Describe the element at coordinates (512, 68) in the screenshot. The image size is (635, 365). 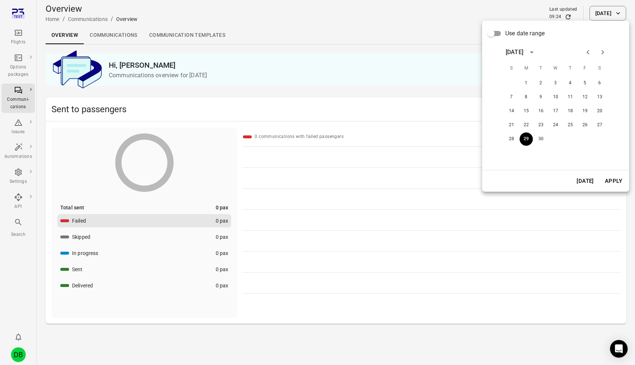
I see `span: Sunday` at that location.